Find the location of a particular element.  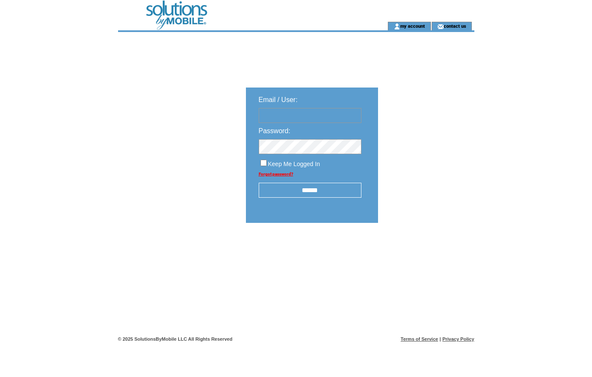

img: contact_us_icon.gif is located at coordinates (441, 26).